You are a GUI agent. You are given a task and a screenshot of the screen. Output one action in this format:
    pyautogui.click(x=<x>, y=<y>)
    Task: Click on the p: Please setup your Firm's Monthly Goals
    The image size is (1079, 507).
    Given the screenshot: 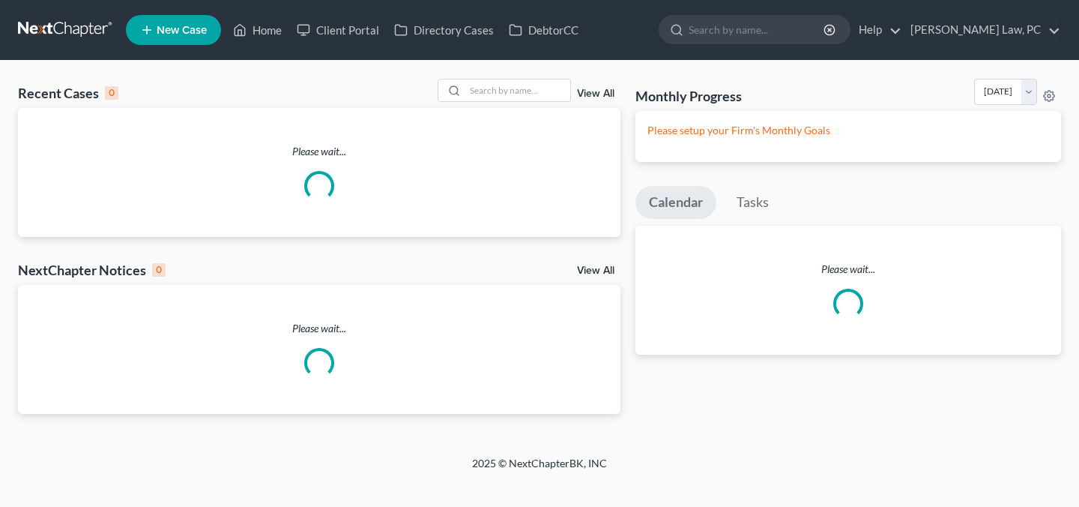 What is the action you would take?
    pyautogui.click(x=848, y=130)
    